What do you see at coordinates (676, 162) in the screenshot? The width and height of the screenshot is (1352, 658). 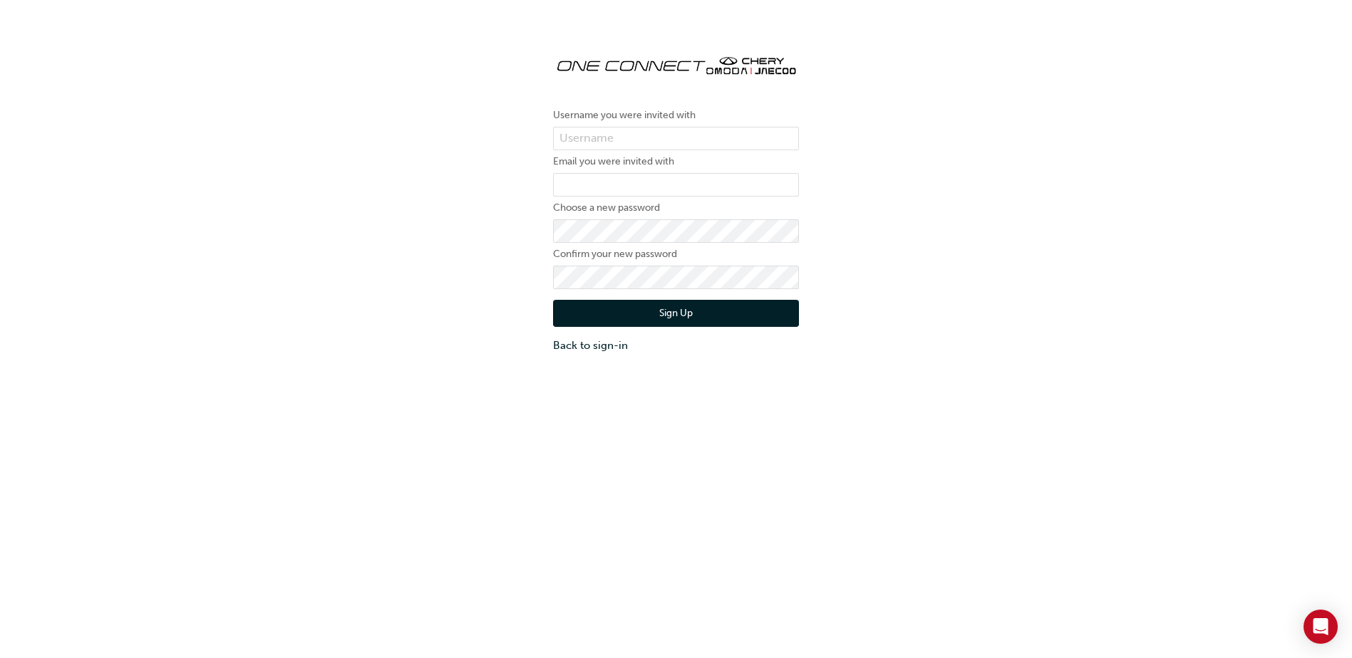 I see `label: Email you were invited with` at bounding box center [676, 162].